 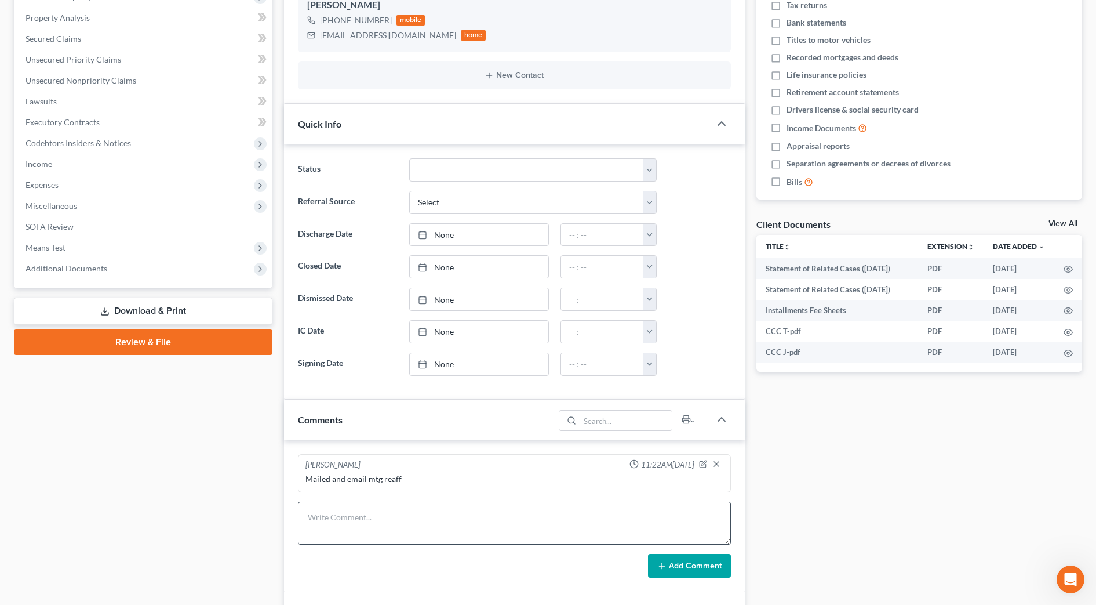 I want to click on span: Retirement account statements, so click(x=843, y=92).